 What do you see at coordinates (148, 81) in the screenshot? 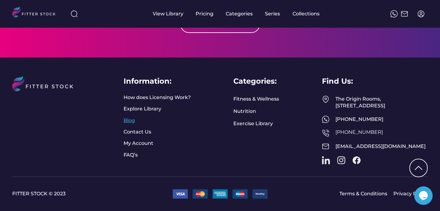
I see `div: Information:` at bounding box center [148, 81].